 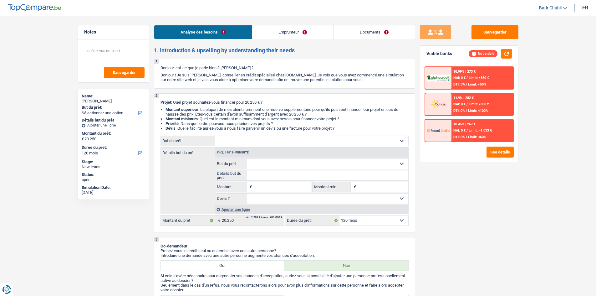 I want to click on div: Détails but du prêt, so click(x=113, y=120).